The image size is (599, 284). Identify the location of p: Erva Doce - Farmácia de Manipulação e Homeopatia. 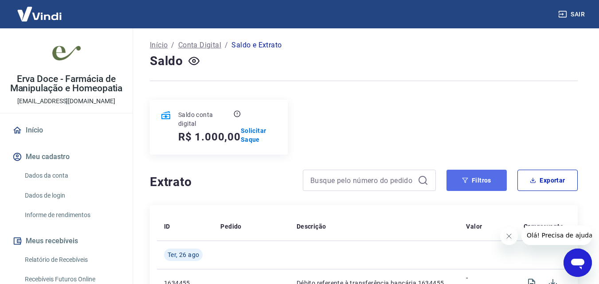
(66, 84).